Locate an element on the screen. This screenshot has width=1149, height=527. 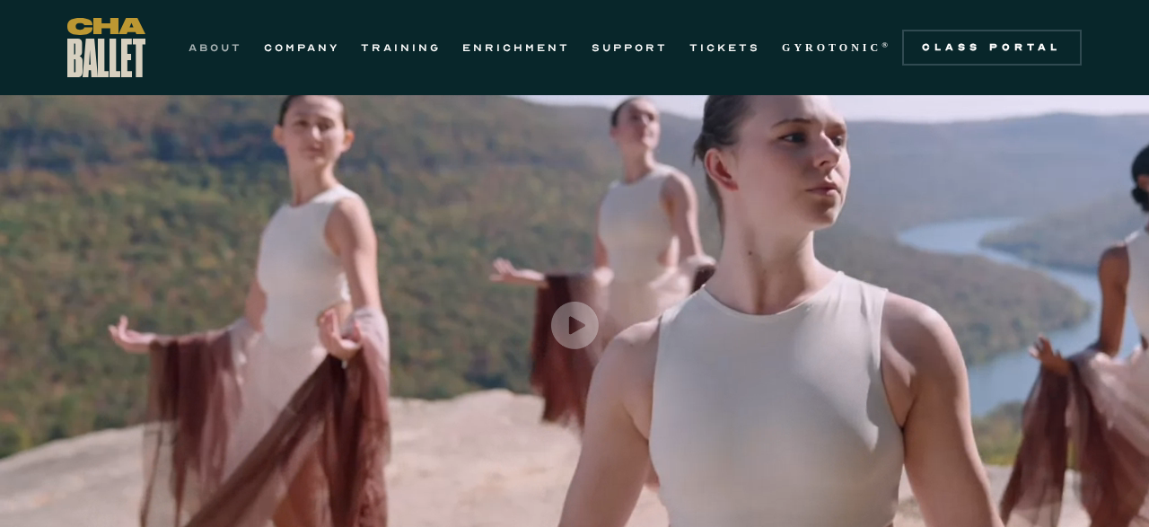
a: home is located at coordinates (106, 48).